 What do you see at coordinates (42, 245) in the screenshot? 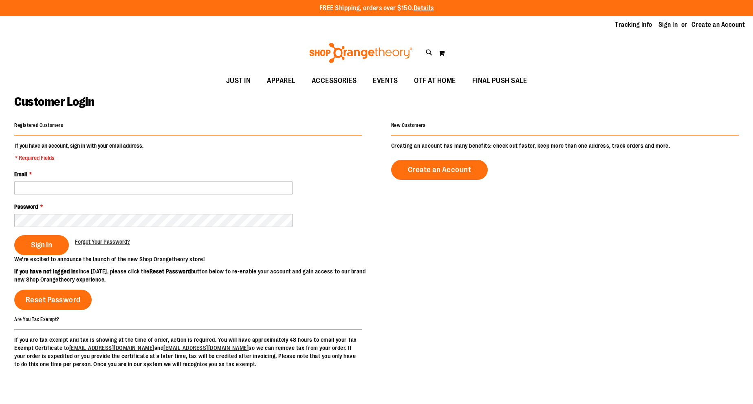
I see `button: Sign In` at bounding box center [42, 245].